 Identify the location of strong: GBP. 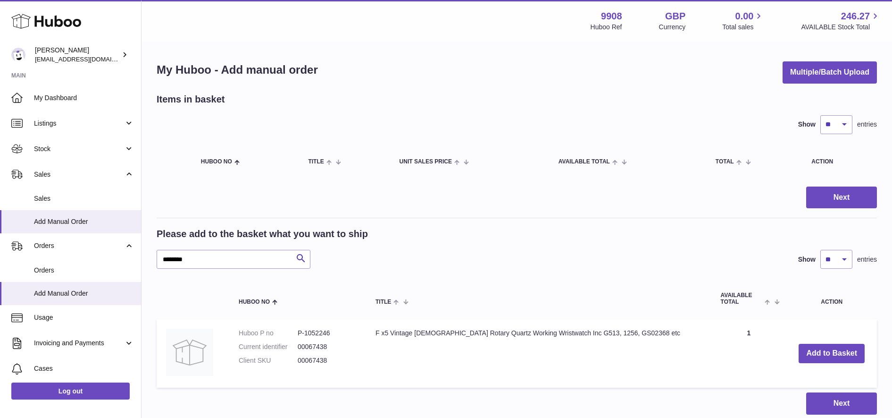
(675, 16).